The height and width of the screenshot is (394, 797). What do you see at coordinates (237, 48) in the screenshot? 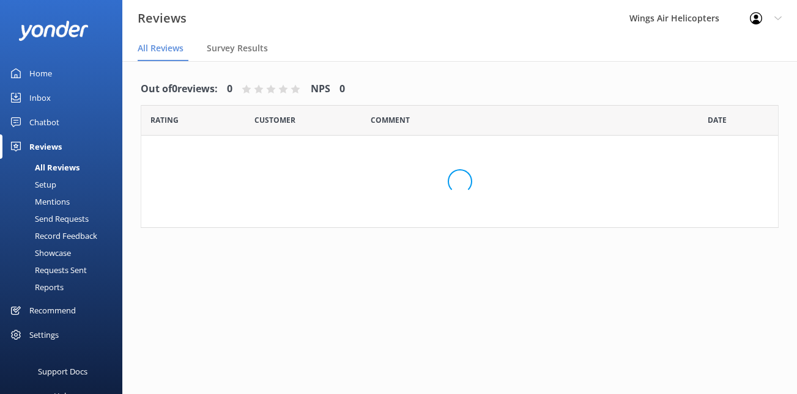
I see `span: Survey Results` at bounding box center [237, 48].